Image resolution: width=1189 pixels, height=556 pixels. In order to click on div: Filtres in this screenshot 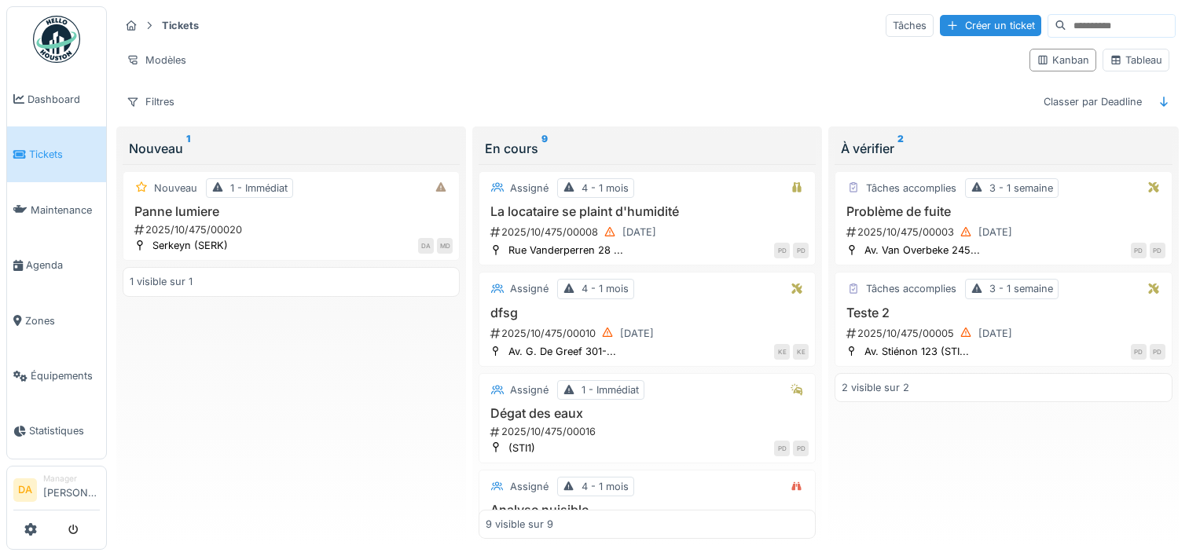, I will do `click(150, 101)`.